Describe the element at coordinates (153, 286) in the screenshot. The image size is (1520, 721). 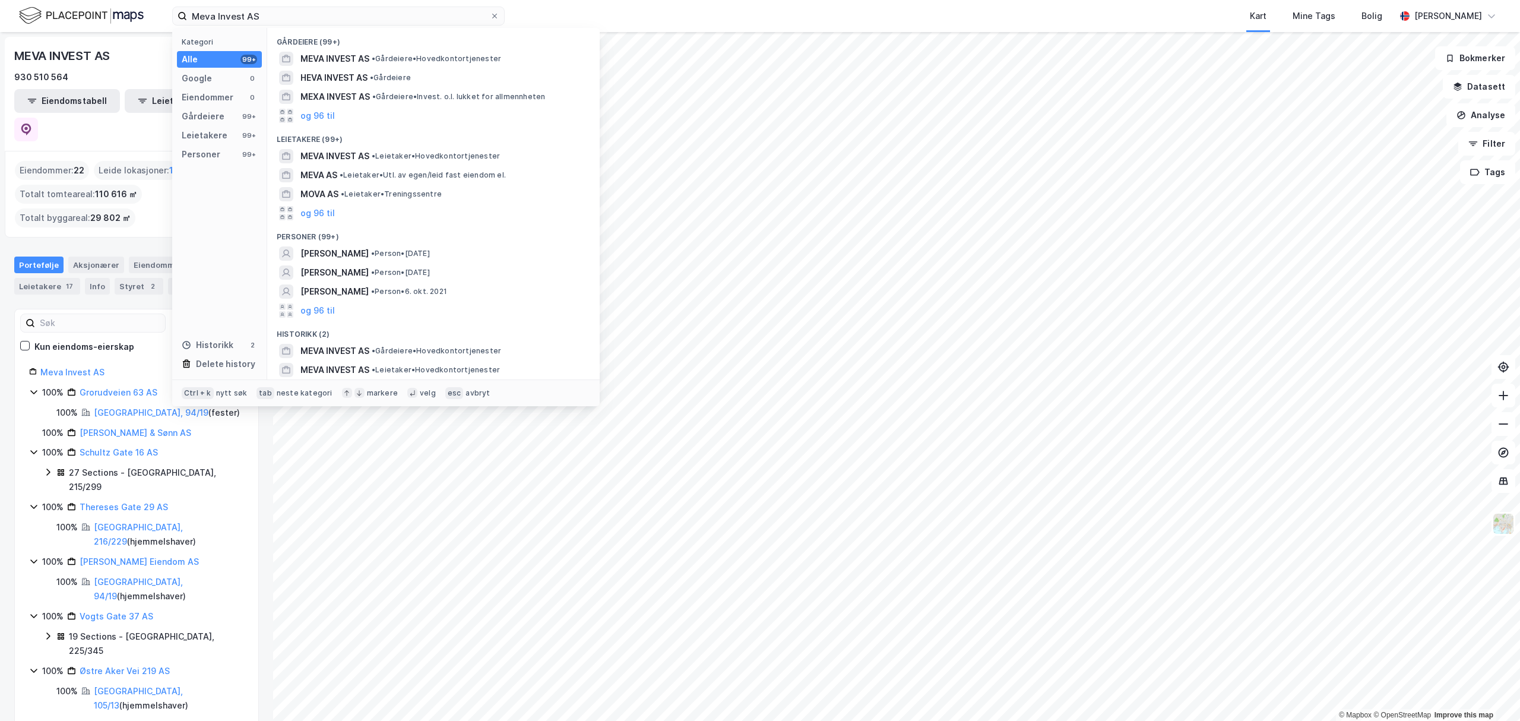
I see `div: 2` at that location.